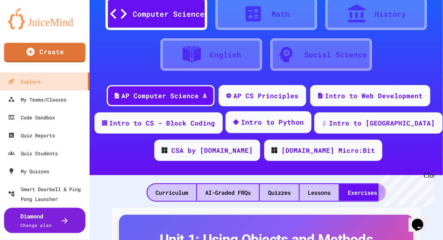  Describe the element at coordinates (36, 220) in the screenshot. I see `div: Diamond` at that location.